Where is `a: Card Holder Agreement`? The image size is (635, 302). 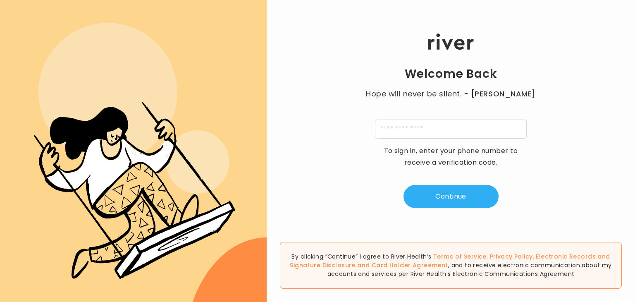 a: Card Holder Agreement is located at coordinates (410, 265).